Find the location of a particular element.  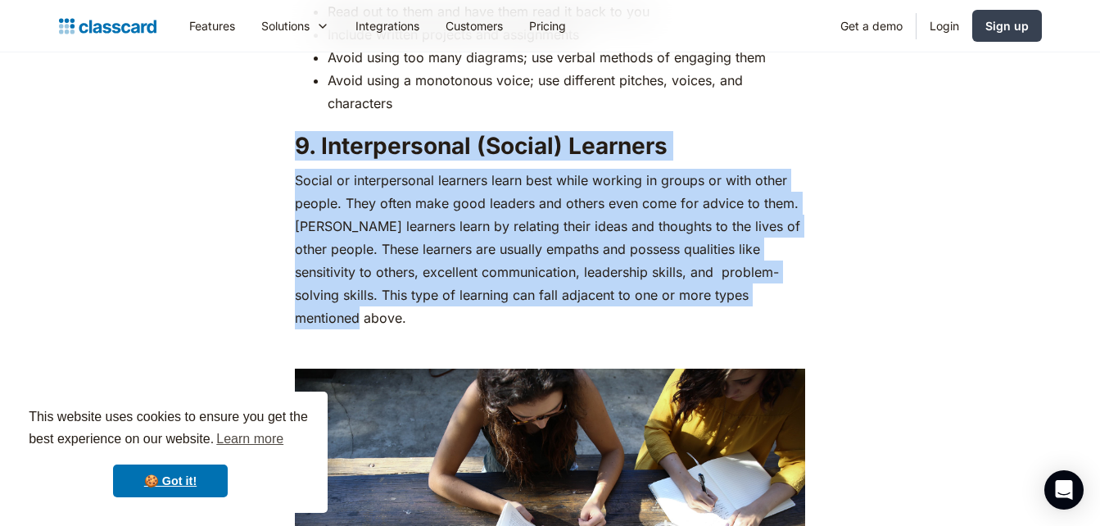

a: Sign up is located at coordinates (1006, 25).